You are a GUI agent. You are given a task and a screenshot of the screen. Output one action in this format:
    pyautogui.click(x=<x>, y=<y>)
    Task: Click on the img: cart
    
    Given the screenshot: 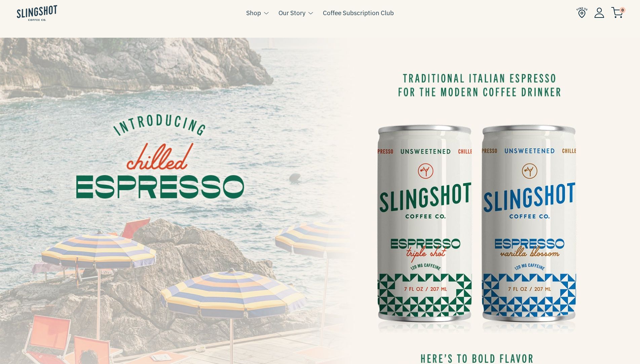 What is the action you would take?
    pyautogui.click(x=617, y=12)
    